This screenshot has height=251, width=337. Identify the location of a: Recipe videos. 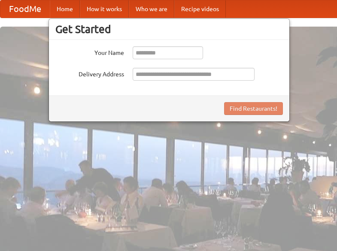
(200, 9).